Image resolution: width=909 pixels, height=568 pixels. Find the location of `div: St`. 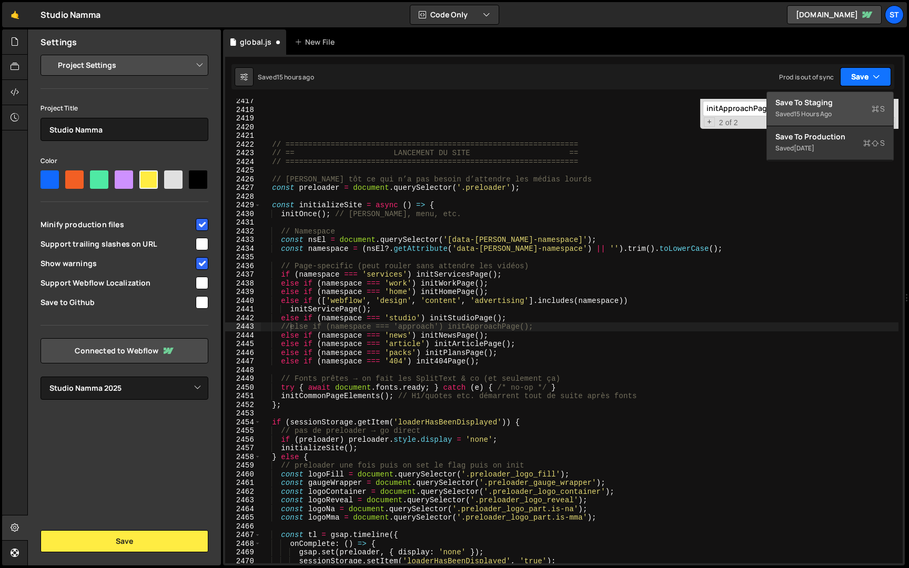

div: St is located at coordinates (894, 15).